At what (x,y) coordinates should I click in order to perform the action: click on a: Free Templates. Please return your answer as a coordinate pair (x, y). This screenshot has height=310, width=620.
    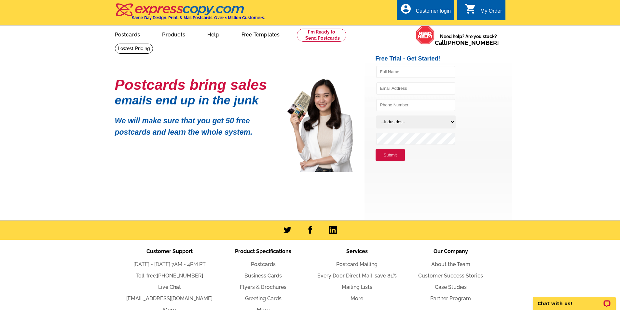
    Looking at the image, I should click on (261, 34).